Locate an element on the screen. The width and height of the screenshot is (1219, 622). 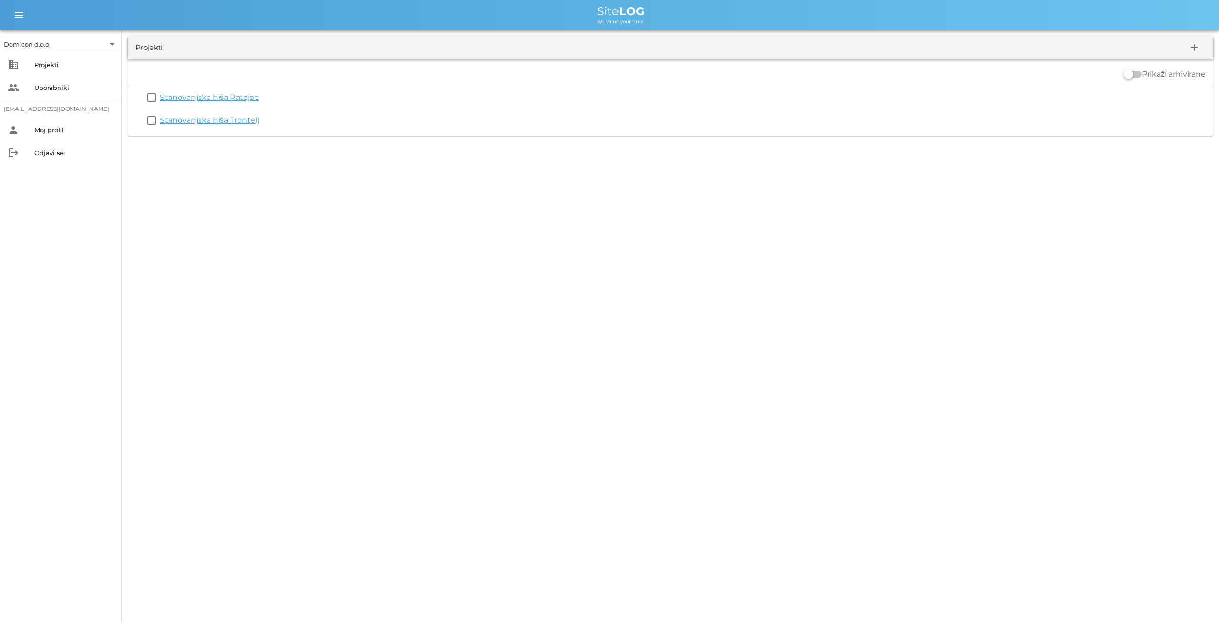
i: business is located at coordinates (13, 65).